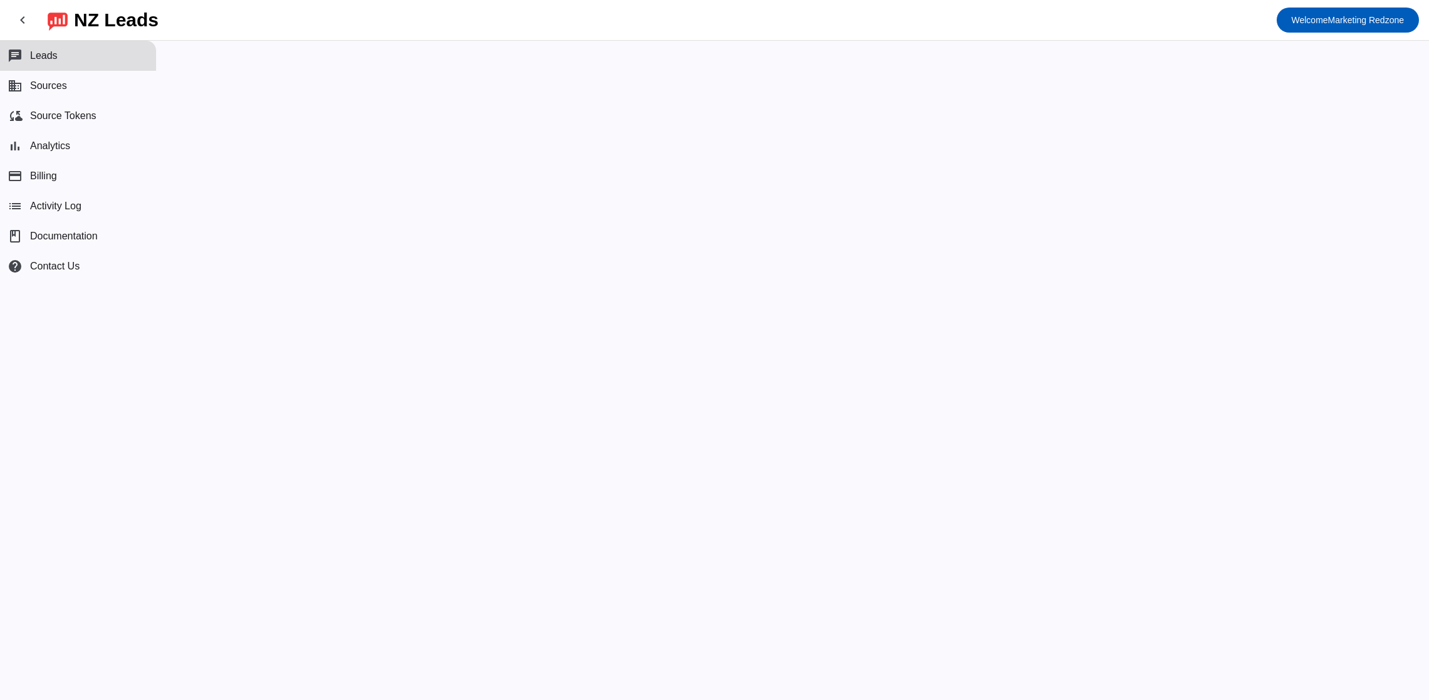 This screenshot has width=1429, height=700. What do you see at coordinates (1348, 20) in the screenshot?
I see `span: Marketing Redzone` at bounding box center [1348, 20].